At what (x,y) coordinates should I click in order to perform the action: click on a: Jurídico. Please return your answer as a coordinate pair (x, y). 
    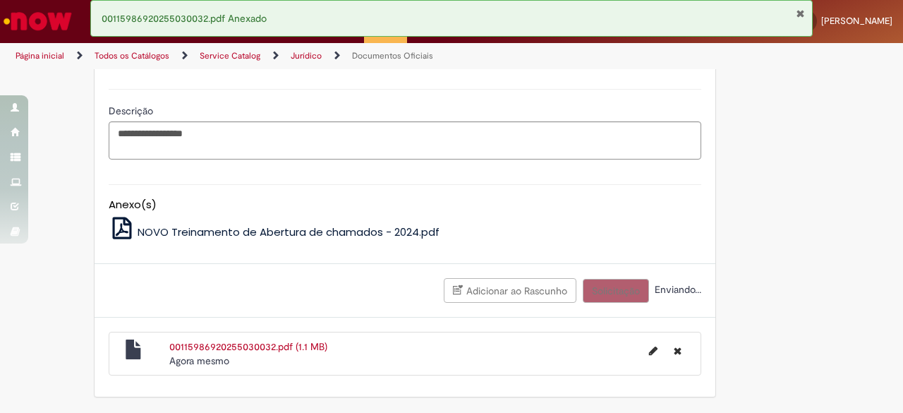
    Looking at the image, I should click on (306, 56).